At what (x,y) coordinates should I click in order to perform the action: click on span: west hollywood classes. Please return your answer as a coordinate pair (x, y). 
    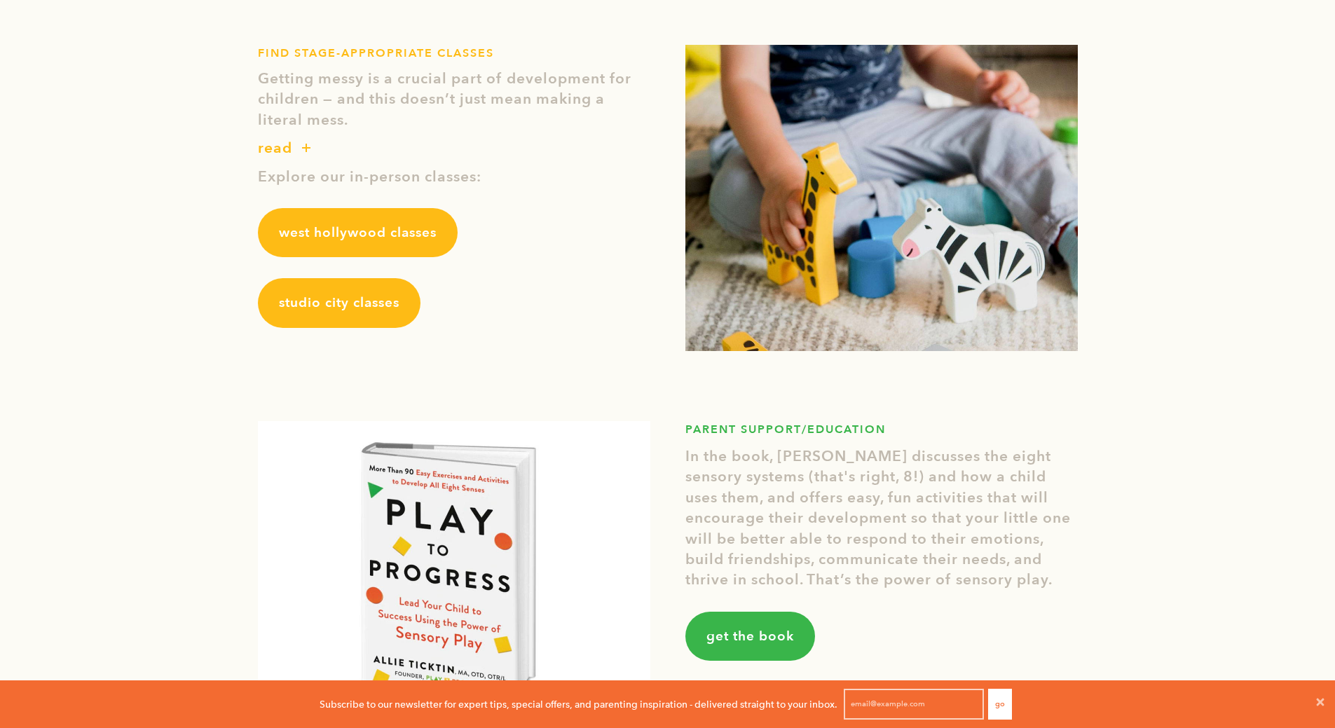
    Looking at the image, I should click on (357, 233).